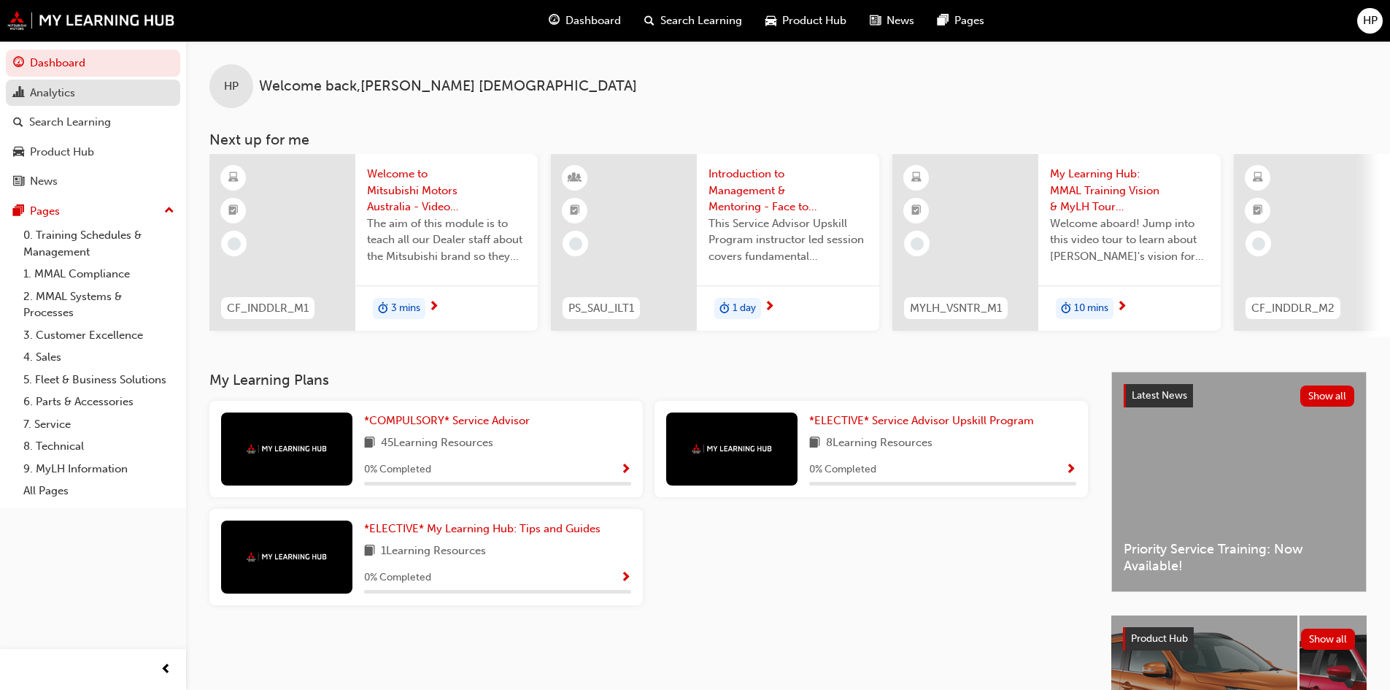 The image size is (1390, 690). I want to click on a: *ELECTIVE* My Learning Hub: Tips and Guides, so click(485, 528).